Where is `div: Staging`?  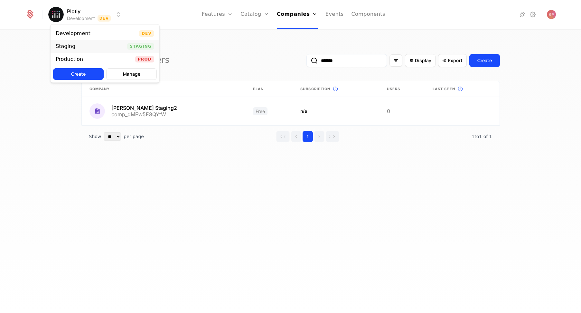 div: Staging is located at coordinates (65, 46).